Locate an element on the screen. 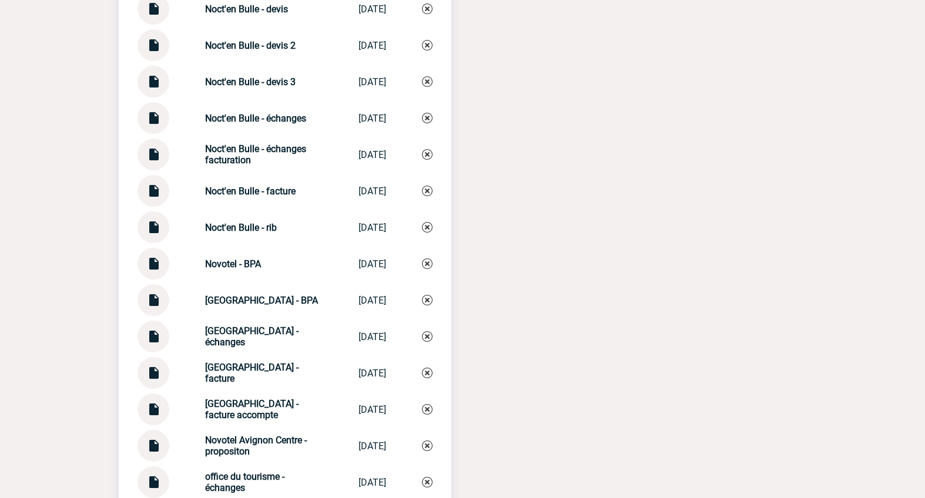  strong: Noct'en Bulle - échanges is located at coordinates (256, 118).